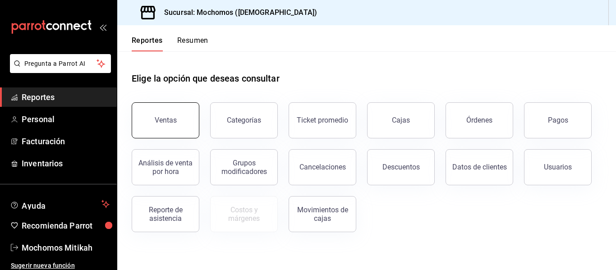 This screenshot has width=616, height=270. I want to click on div: Órdenes, so click(479, 120).